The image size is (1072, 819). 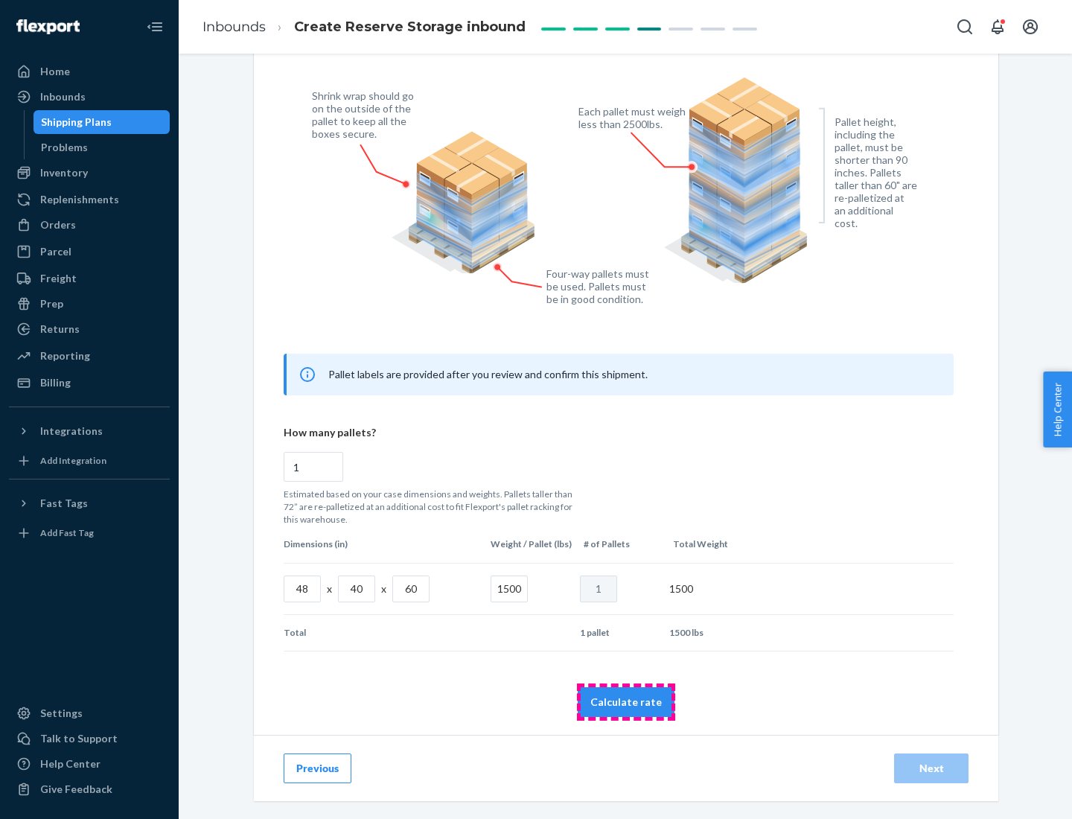 What do you see at coordinates (89, 738) in the screenshot?
I see `a: Talk to Support` at bounding box center [89, 738].